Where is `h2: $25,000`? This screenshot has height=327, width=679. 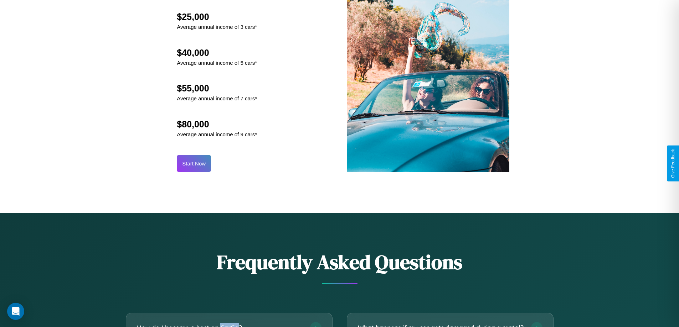
h2: $25,000 is located at coordinates (217, 17).